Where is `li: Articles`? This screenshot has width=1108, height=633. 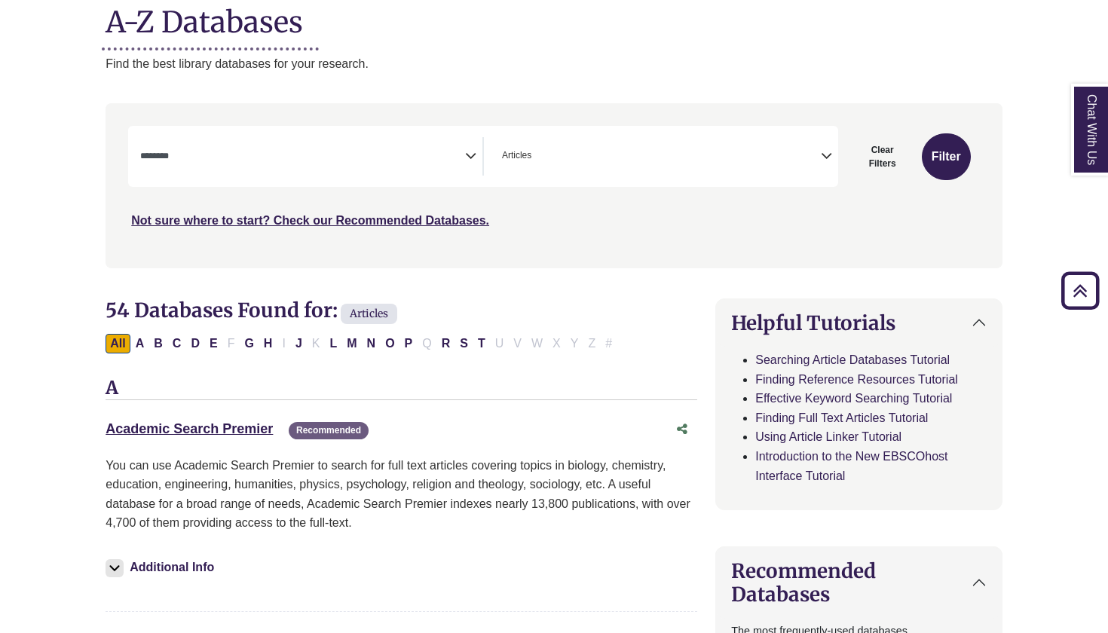
li: Articles is located at coordinates (513, 155).